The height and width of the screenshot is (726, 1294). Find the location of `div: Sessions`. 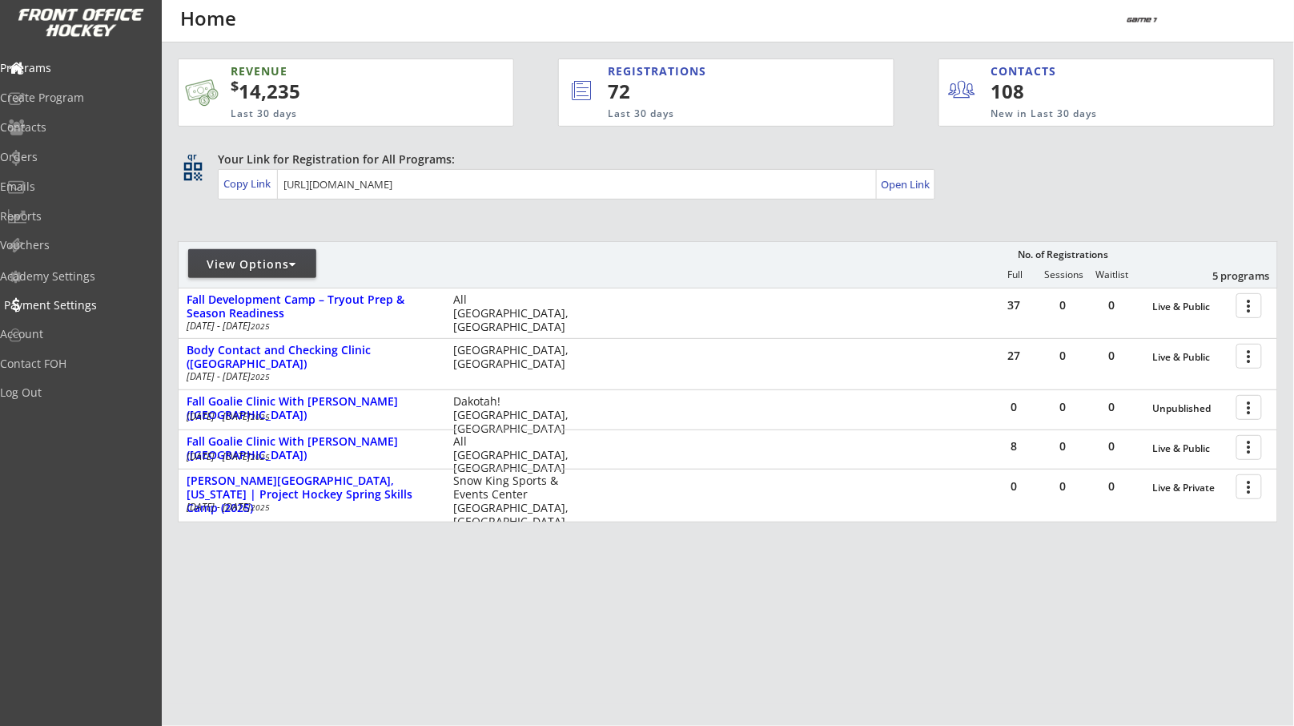

div: Sessions is located at coordinates (1064, 275).